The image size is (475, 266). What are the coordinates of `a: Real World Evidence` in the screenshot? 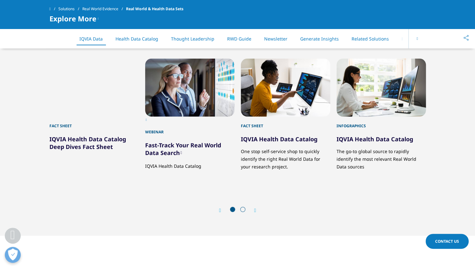 It's located at (104, 9).